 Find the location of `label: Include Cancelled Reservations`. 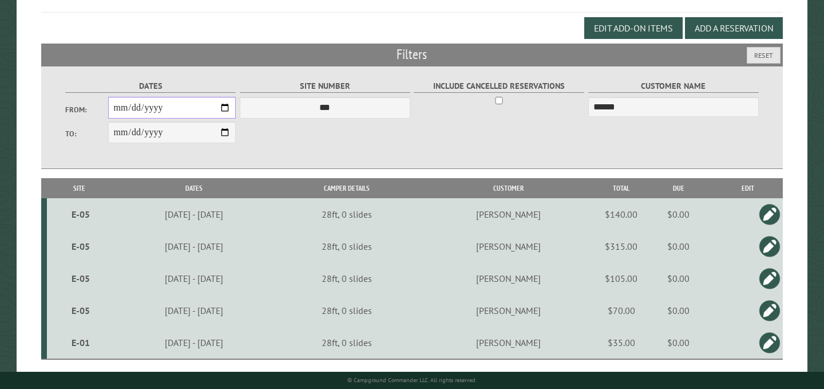

label: Include Cancelled Reservations is located at coordinates (499, 86).